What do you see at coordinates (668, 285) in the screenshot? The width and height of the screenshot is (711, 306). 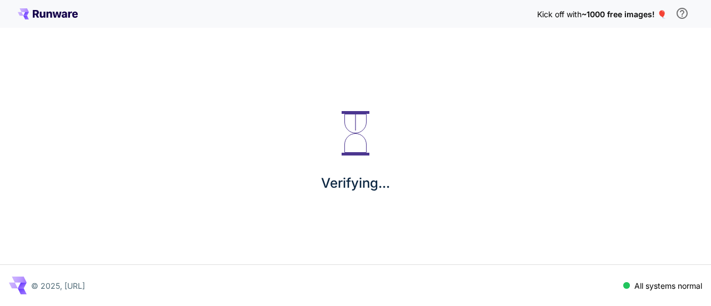 I see `p: All systems normal` at bounding box center [668, 285].